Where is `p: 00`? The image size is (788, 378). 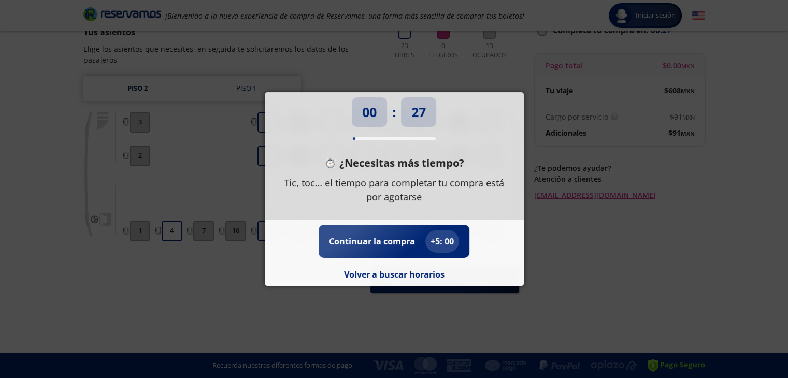
p: 00 is located at coordinates (369, 112).